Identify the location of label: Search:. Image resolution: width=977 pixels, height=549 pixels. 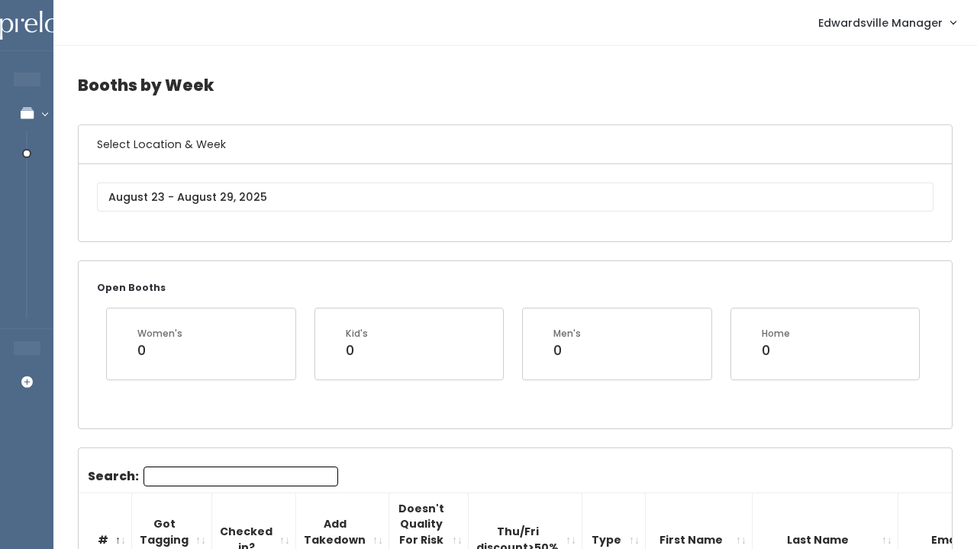
(213, 476).